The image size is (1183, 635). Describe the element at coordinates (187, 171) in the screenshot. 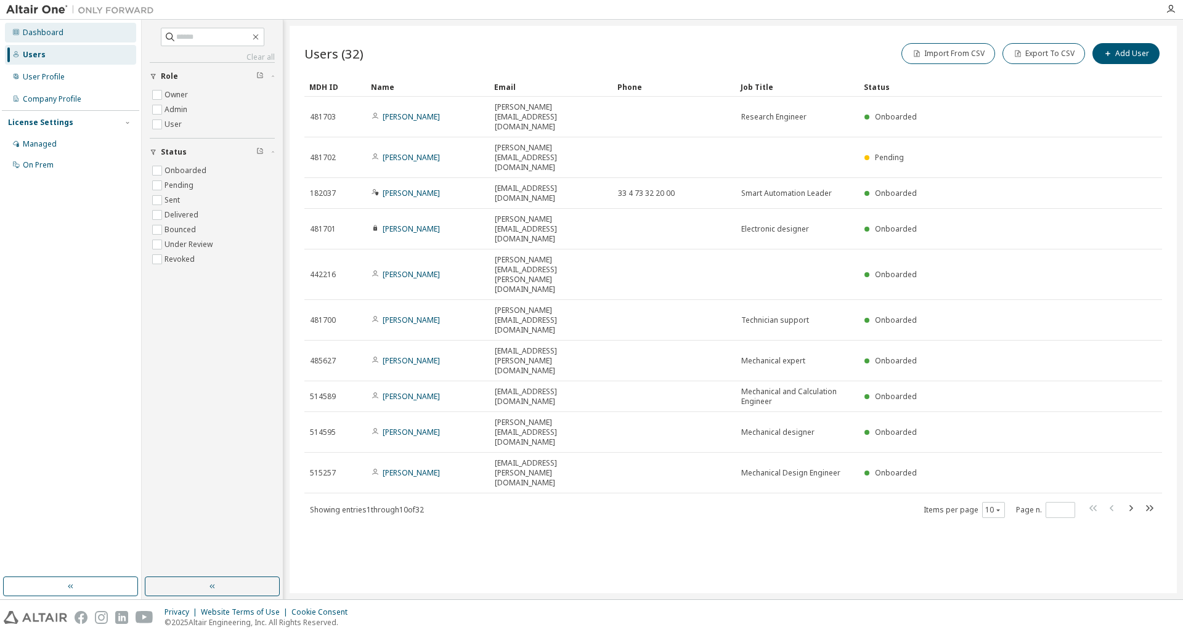

I see `label: Onboarded` at that location.